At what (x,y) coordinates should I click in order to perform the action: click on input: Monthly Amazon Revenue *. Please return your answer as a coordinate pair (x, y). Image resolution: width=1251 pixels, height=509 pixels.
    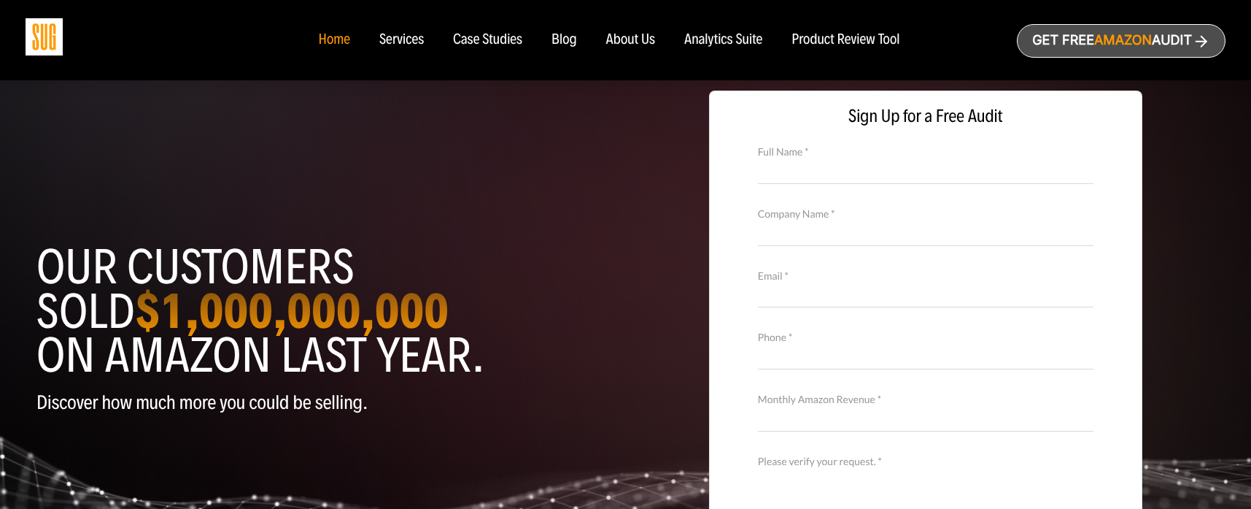
    Looking at the image, I should click on (926, 418).